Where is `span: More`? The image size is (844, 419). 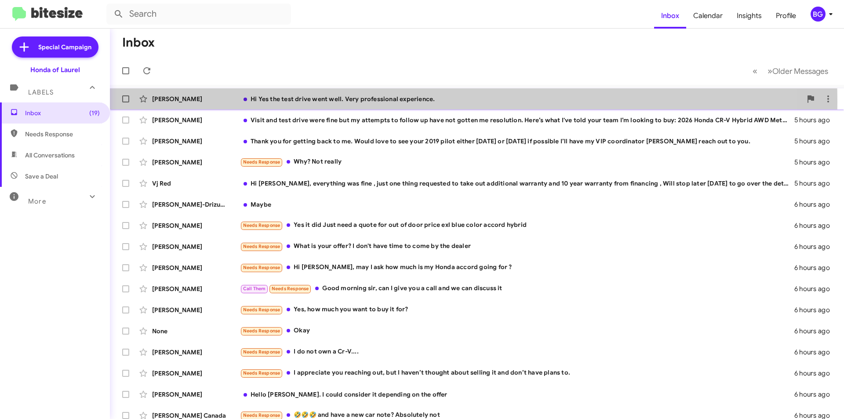
span: More is located at coordinates (37, 201).